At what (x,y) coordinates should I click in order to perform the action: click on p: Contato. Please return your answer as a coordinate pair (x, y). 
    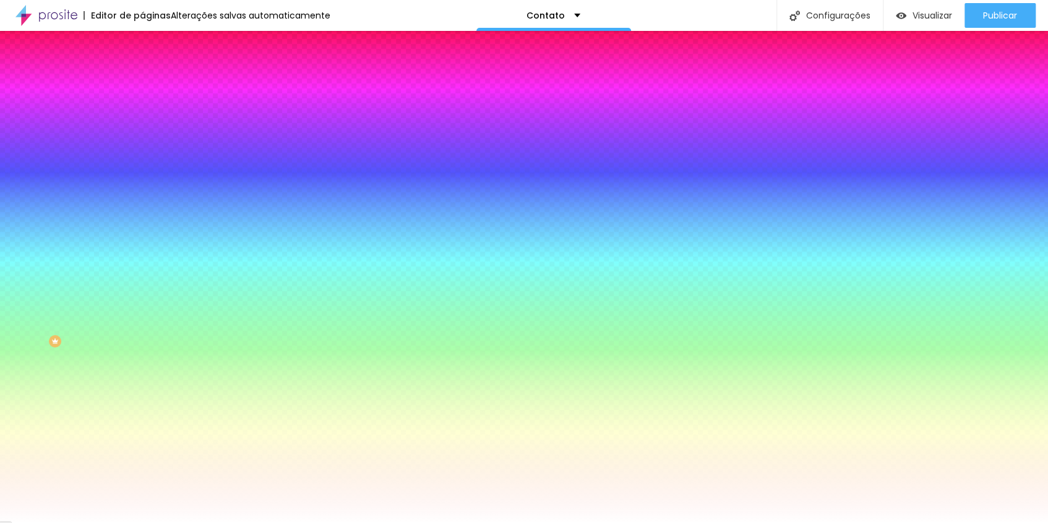
    Looking at the image, I should click on (546, 15).